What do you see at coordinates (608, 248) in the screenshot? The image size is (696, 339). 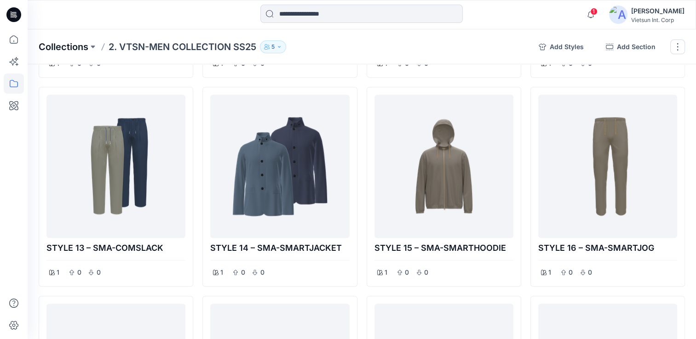 I see `p: STYLE 16 – SMA-SMARTJOG` at bounding box center [608, 248].